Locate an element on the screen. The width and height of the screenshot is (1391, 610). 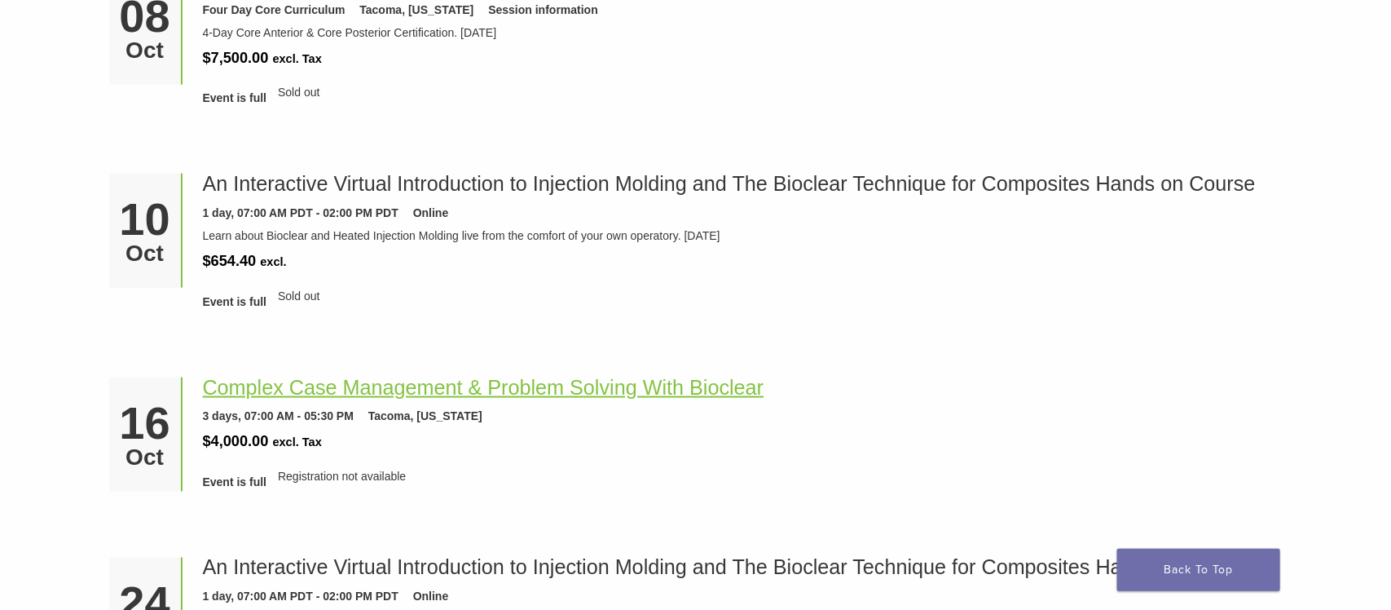
div: 16 is located at coordinates (145, 423).